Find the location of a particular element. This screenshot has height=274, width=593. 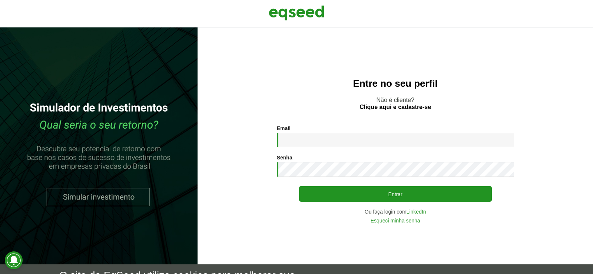

p: Não é cliente? is located at coordinates (395, 103).